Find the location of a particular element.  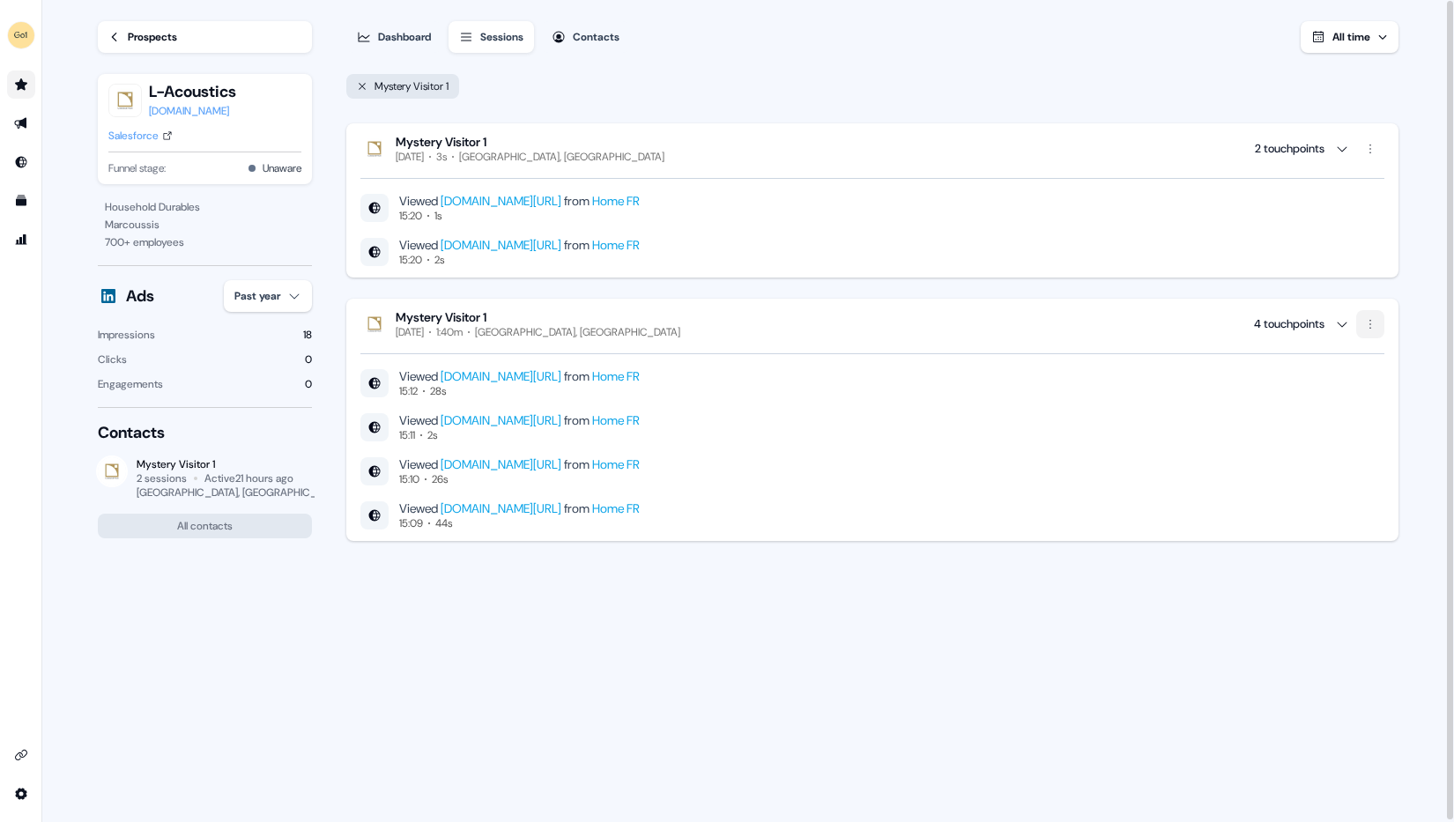

div: Prospects is located at coordinates (152, 37).